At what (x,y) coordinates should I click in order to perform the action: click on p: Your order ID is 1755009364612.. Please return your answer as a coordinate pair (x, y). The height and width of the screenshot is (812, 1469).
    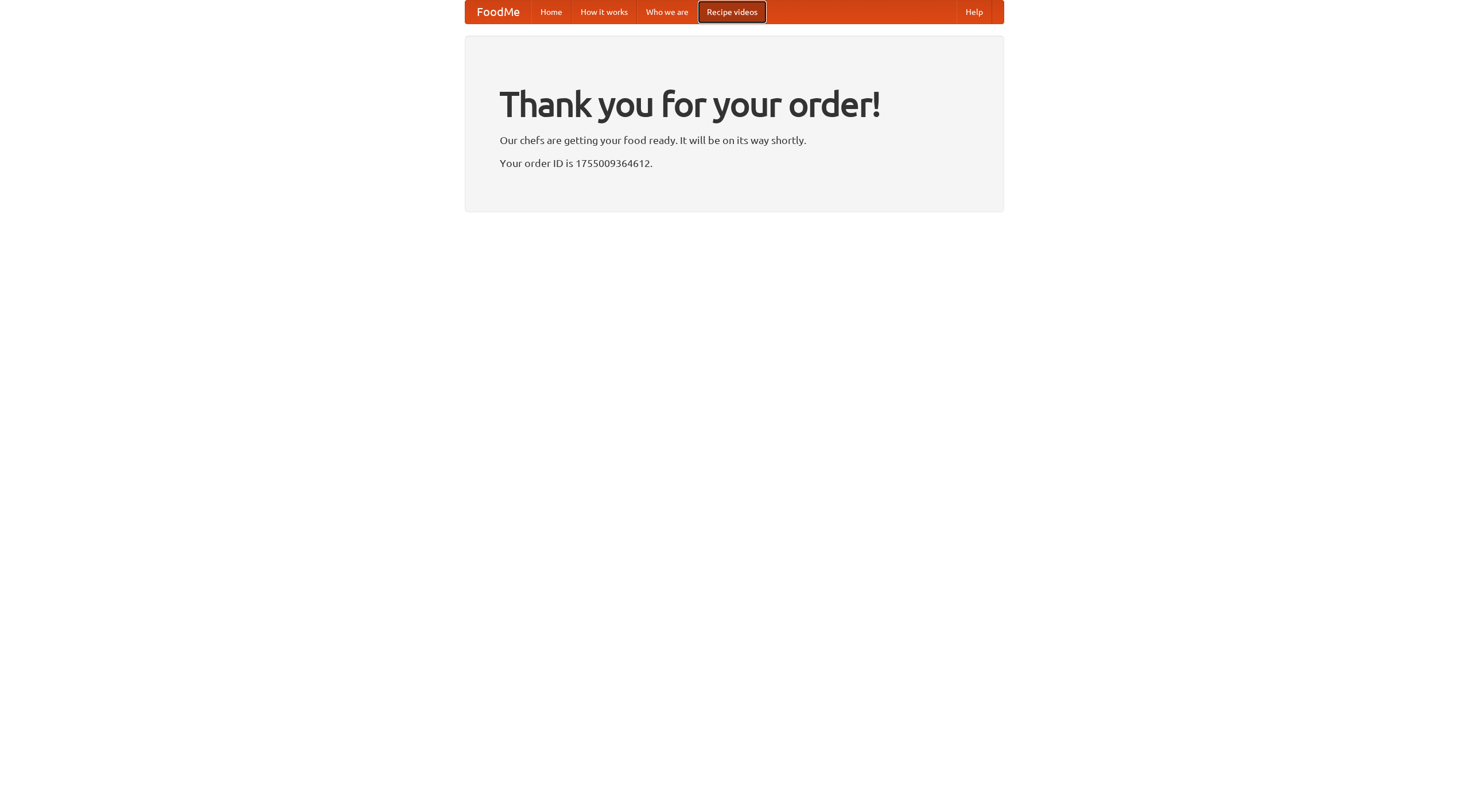
    Looking at the image, I should click on (735, 163).